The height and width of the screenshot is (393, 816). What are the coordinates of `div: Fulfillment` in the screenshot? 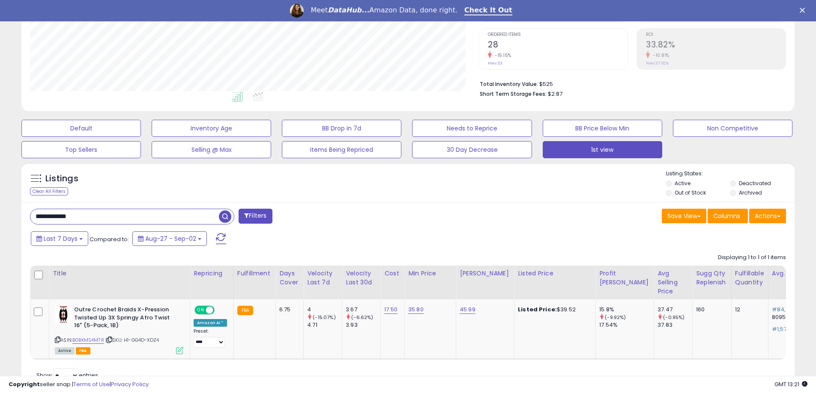 It's located at (254, 274).